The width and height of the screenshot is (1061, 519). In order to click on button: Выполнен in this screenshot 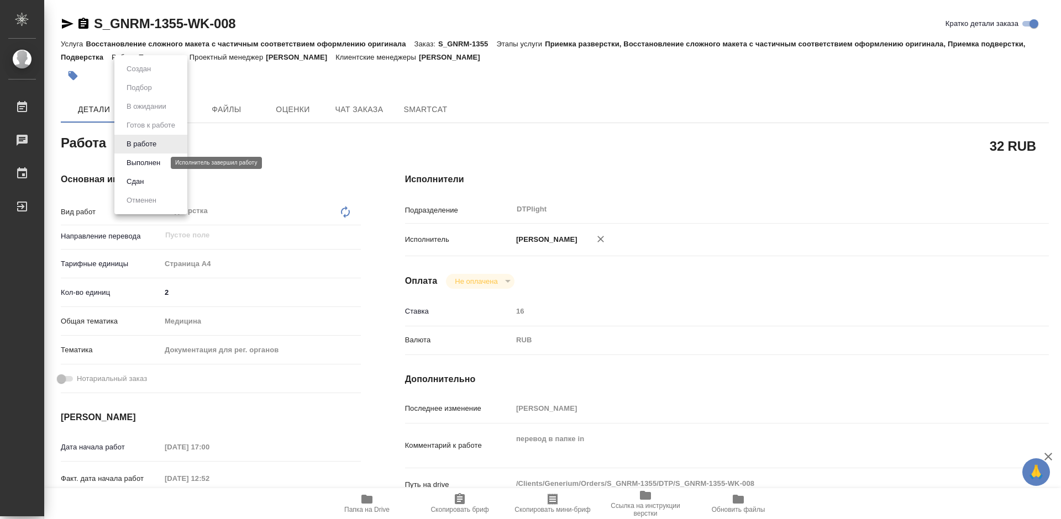, I will do `click(143, 163)`.